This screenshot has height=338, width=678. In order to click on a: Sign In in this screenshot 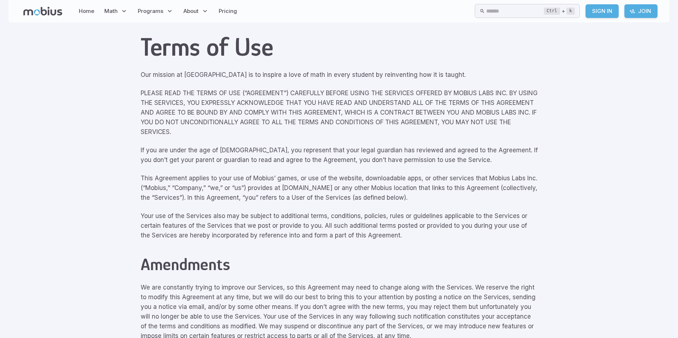, I will do `click(602, 11)`.